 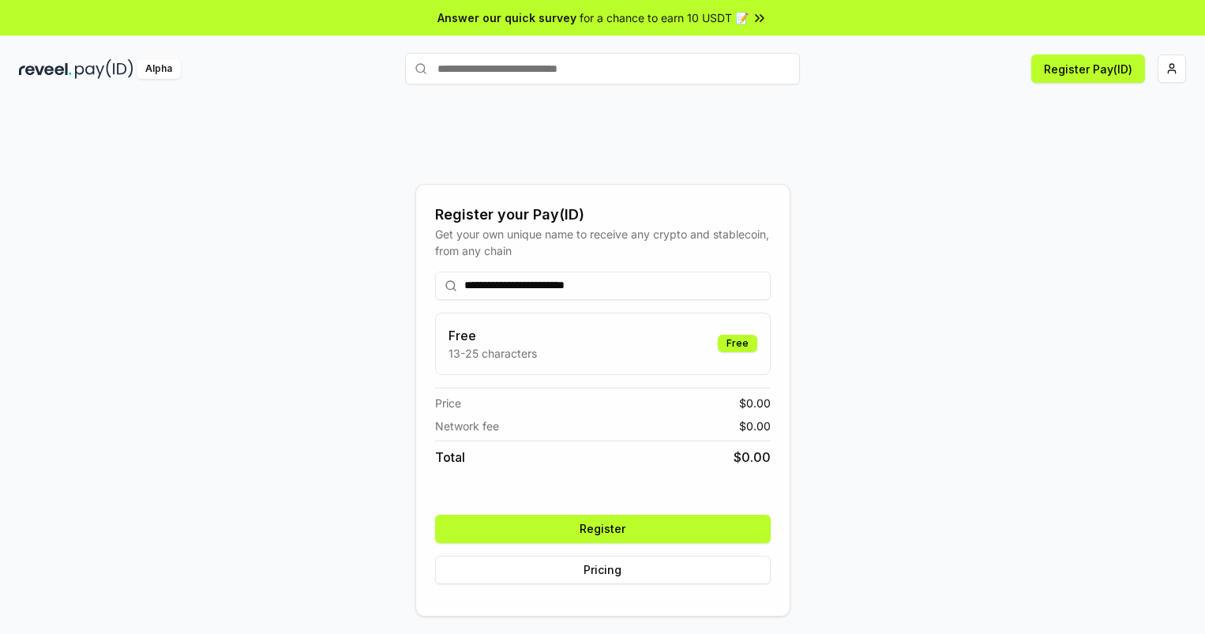 What do you see at coordinates (507, 17) in the screenshot?
I see `span: Answer our quick survey` at bounding box center [507, 17].